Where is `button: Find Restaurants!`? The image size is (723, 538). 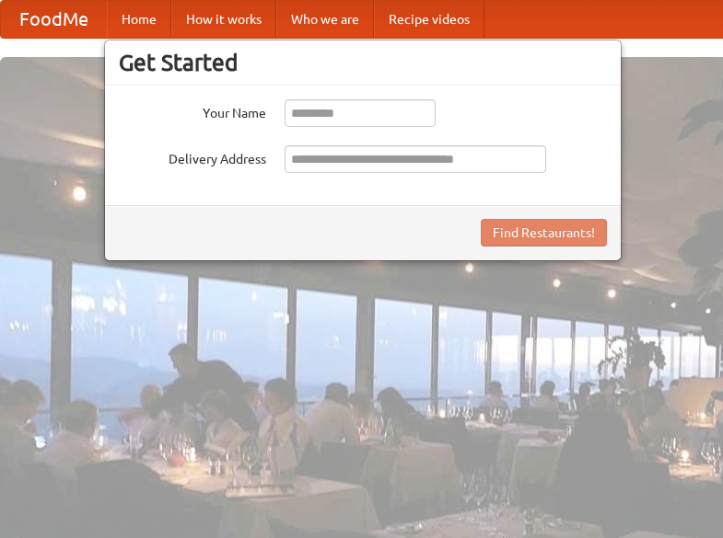 button: Find Restaurants! is located at coordinates (543, 233).